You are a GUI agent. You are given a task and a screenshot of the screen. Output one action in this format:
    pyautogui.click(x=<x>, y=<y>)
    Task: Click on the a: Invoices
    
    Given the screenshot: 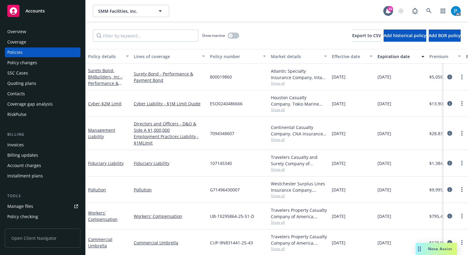 What is the action you would take?
    pyautogui.click(x=43, y=145)
    